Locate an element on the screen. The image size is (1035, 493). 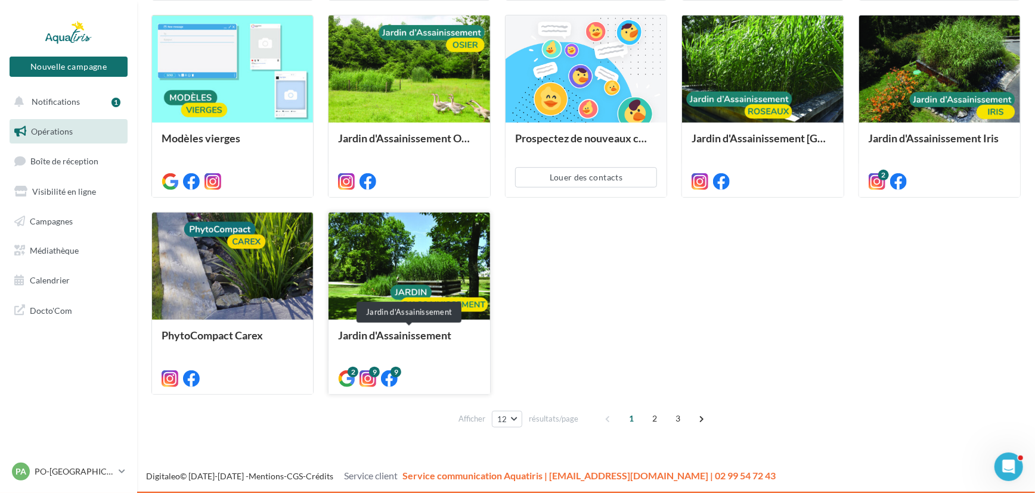
div: Modèles vierges is located at coordinates (232, 144).